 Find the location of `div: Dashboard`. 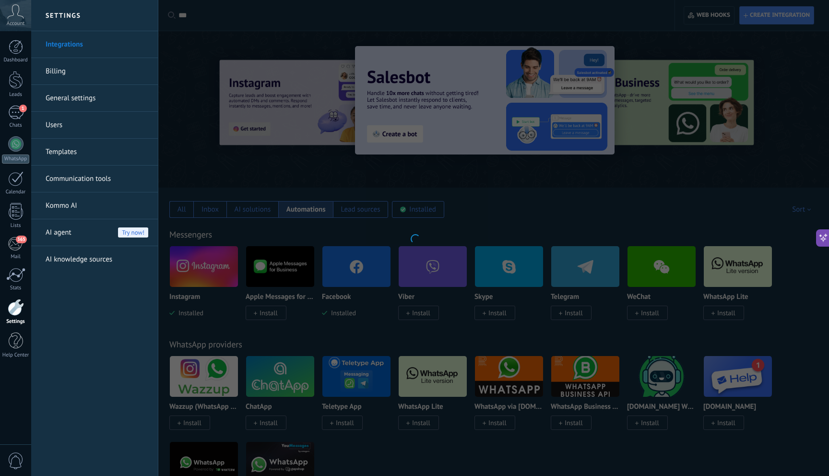

div: Dashboard is located at coordinates (16, 60).